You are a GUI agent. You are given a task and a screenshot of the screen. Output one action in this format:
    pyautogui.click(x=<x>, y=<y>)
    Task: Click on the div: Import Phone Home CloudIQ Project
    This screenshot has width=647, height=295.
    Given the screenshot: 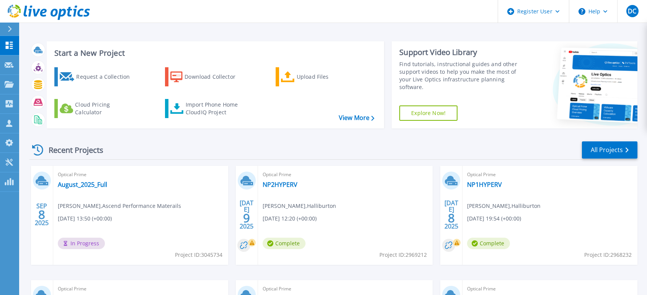 What is the action you would take?
    pyautogui.click(x=215, y=109)
    